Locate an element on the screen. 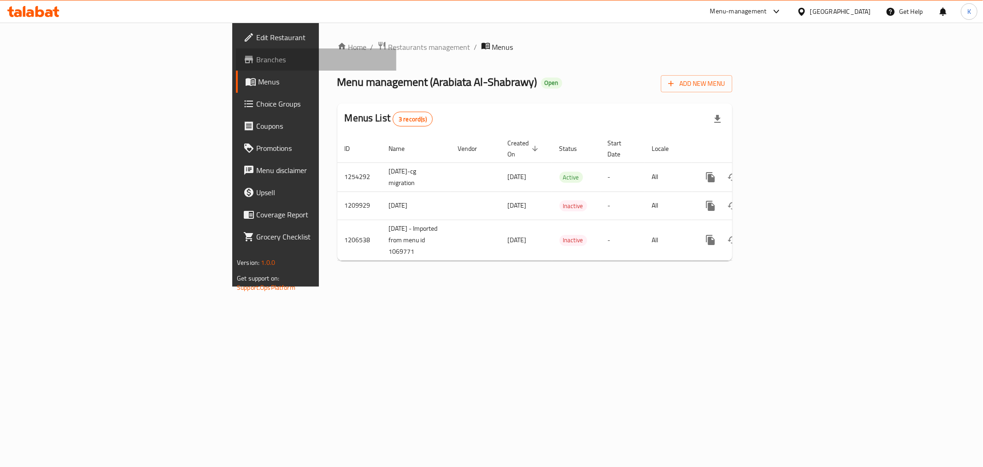 The width and height of the screenshot is (983, 467). span: Menu disclaimer is located at coordinates (323, 170).